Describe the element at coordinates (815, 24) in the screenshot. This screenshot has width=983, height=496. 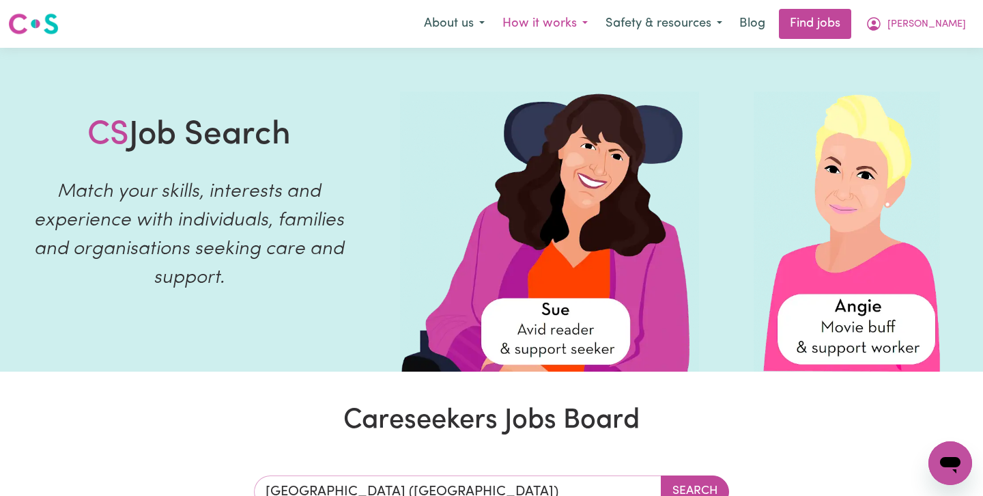
I see `a: Find jobs` at that location.